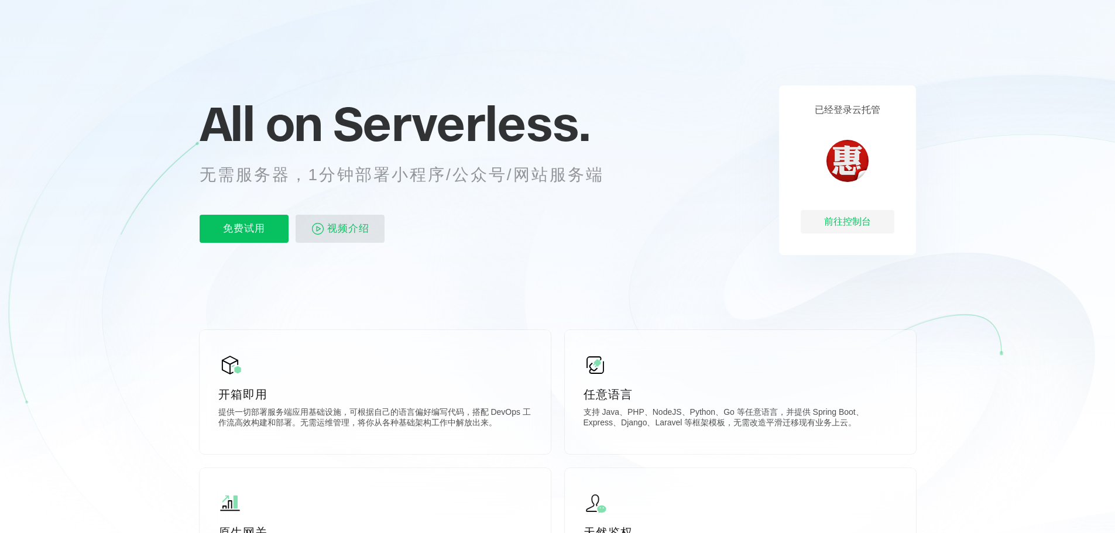 Image resolution: width=1115 pixels, height=533 pixels. What do you see at coordinates (375, 395) in the screenshot?
I see `p: 开箱即用` at bounding box center [375, 395].